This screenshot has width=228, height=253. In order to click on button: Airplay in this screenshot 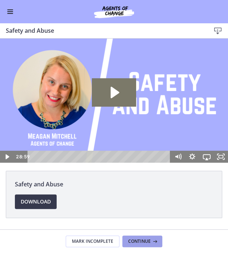, I will do `click(206, 122)`.